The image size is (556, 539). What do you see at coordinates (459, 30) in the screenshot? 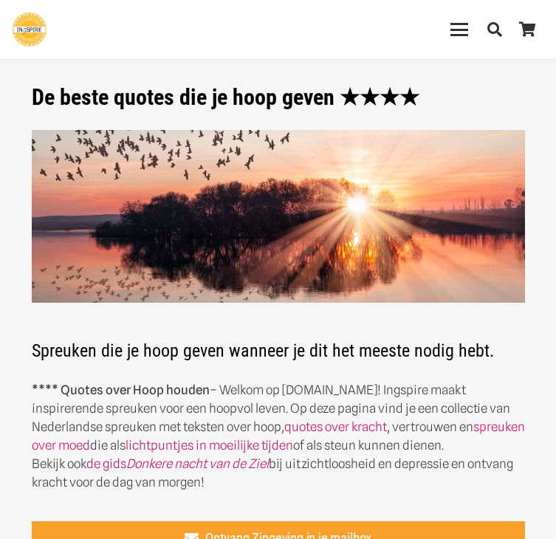
I see `a: Menu` at bounding box center [459, 30].